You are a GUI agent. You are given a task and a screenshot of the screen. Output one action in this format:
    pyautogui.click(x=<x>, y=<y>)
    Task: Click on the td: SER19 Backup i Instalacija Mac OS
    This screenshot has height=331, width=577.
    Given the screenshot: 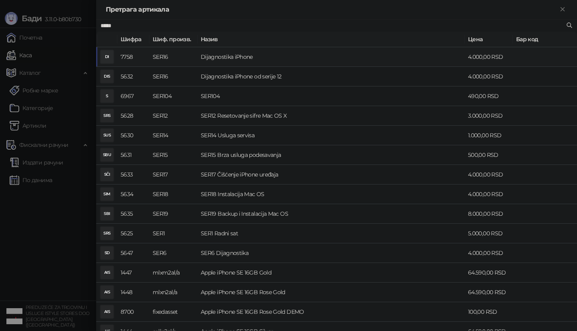 What is the action you would take?
    pyautogui.click(x=331, y=214)
    